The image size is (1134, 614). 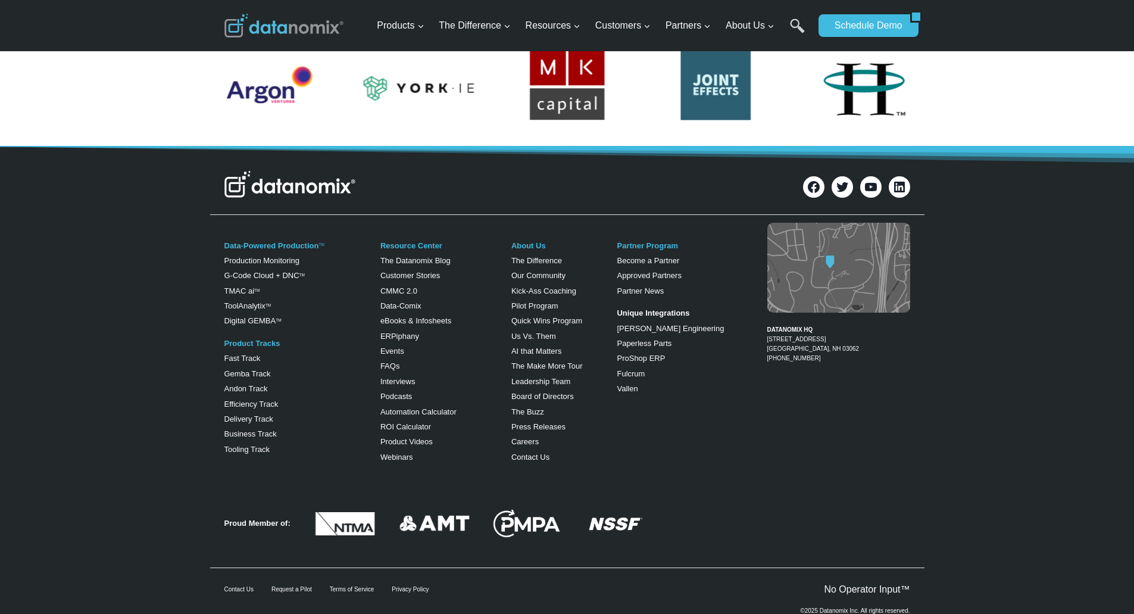 What do you see at coordinates (547, 320) in the screenshot?
I see `a: Quick Wins Program` at bounding box center [547, 320].